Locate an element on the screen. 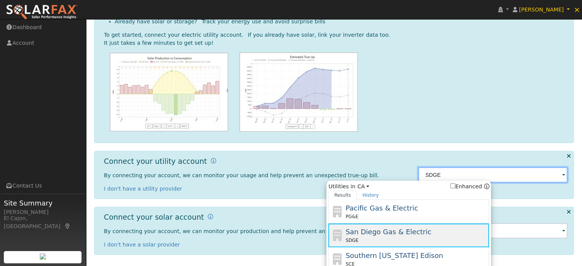 The width and height of the screenshot is (582, 266). h1: Connect your solar account is located at coordinates (154, 217).